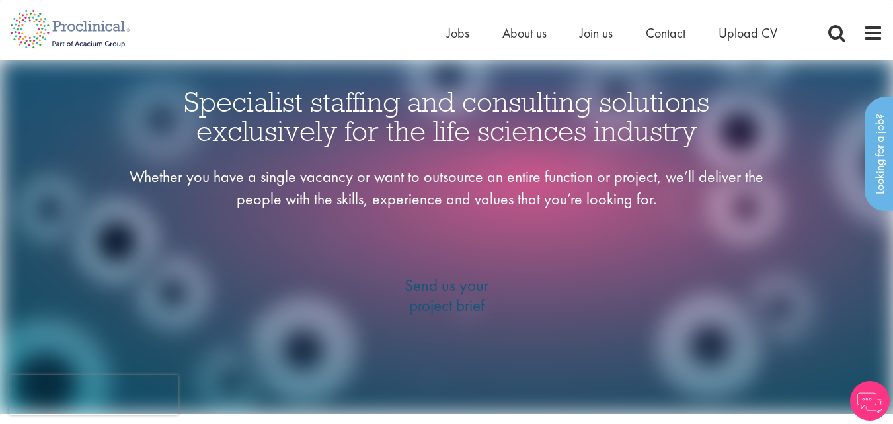  I want to click on span: Contact, so click(666, 33).